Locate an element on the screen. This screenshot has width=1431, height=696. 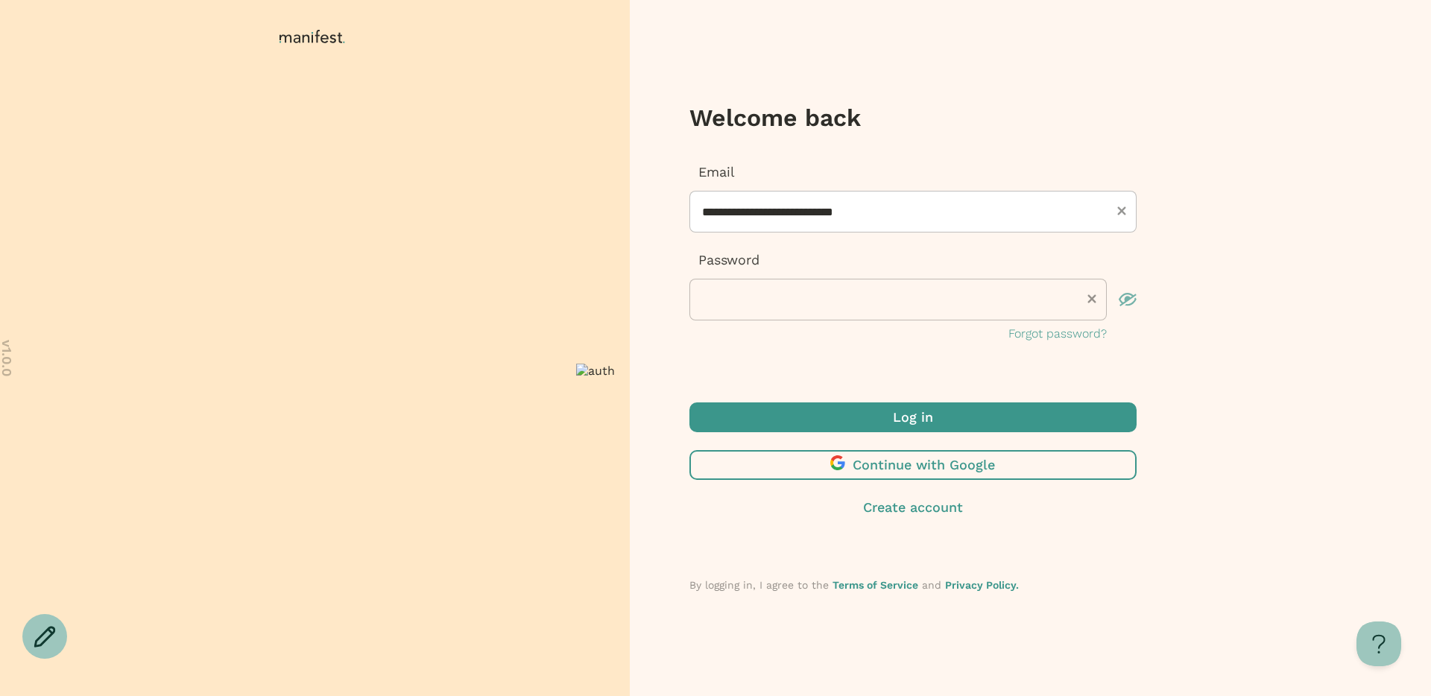
span: By logging in, I agree to the and is located at coordinates (854, 585).